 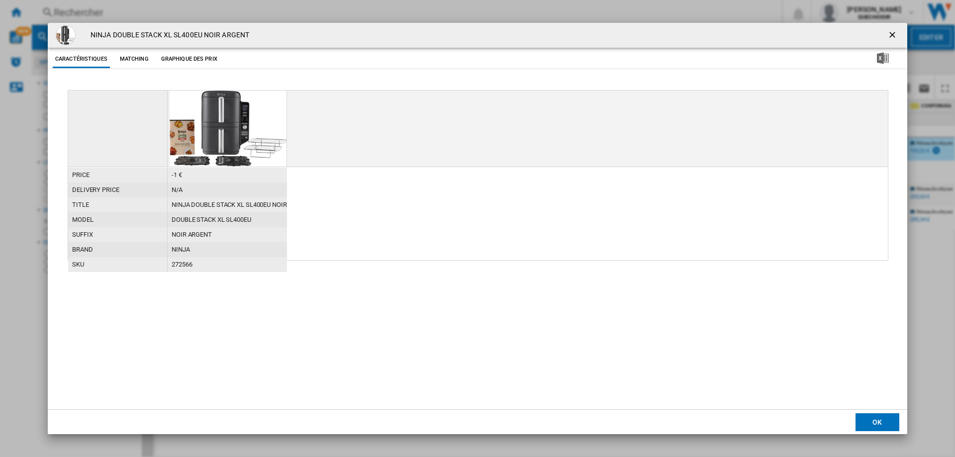 What do you see at coordinates (227, 175) in the screenshot?
I see `div: -1 €` at bounding box center [227, 175].